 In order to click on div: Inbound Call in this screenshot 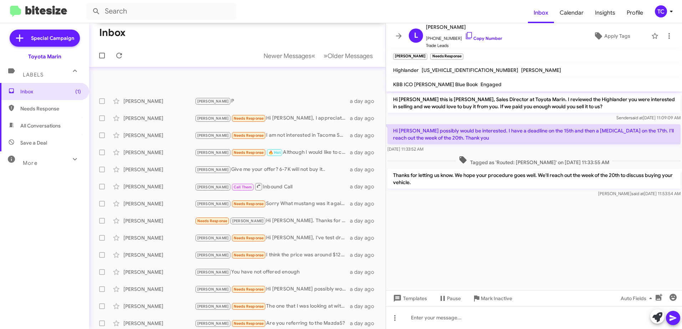, I will do `click(272, 187)`.